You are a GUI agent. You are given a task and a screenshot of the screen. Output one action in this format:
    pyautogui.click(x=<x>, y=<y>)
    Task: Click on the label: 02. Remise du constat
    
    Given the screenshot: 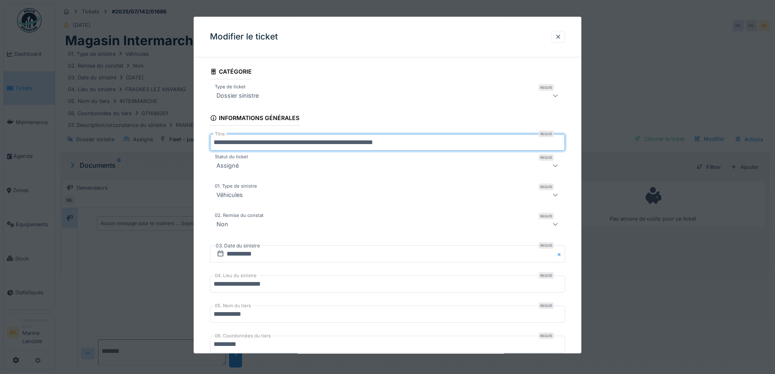 What is the action you would take?
    pyautogui.click(x=239, y=216)
    